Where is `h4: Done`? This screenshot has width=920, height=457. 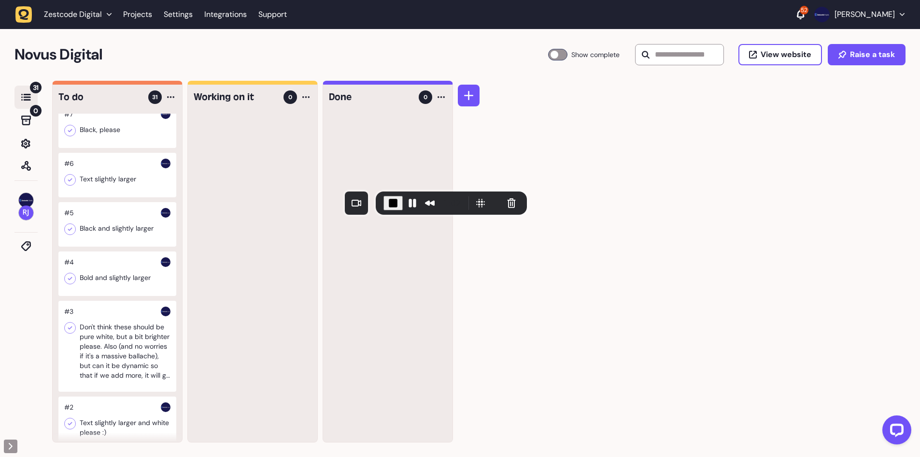
h4: Done is located at coordinates (371, 97).